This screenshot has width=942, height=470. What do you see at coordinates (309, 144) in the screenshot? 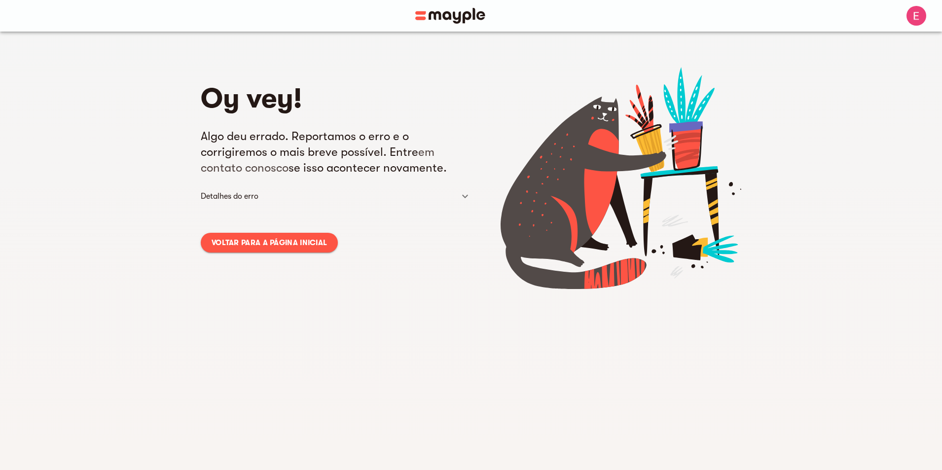
I see `font: Algo deu errado. Reportamos o erro e o corrigiremos o mais breve possível. Entre` at bounding box center [309, 144].